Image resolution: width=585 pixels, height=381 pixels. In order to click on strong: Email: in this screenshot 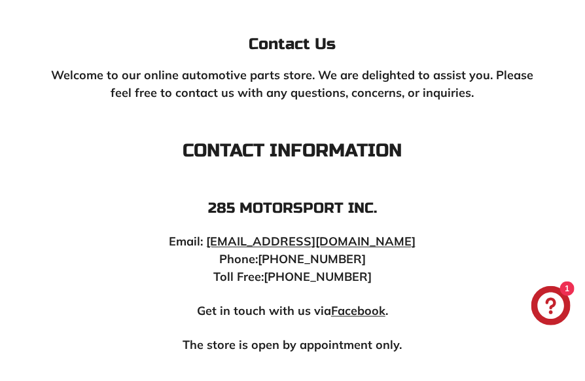, I will do `click(187, 241)`.